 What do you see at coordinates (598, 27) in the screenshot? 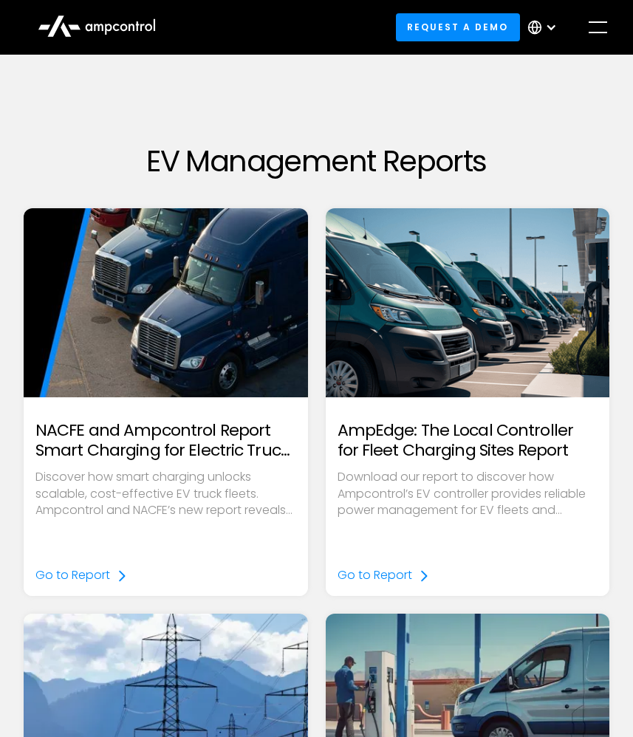
I see `div: menu` at bounding box center [598, 27].